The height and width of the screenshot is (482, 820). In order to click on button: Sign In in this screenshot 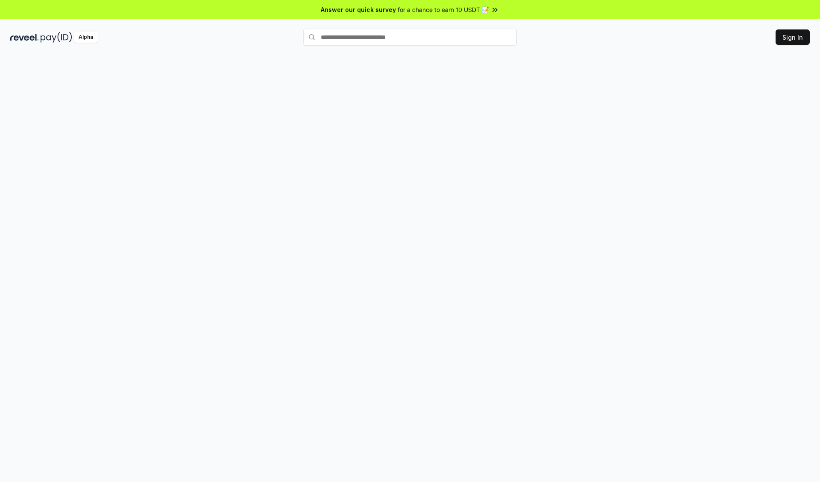, I will do `click(793, 37)`.